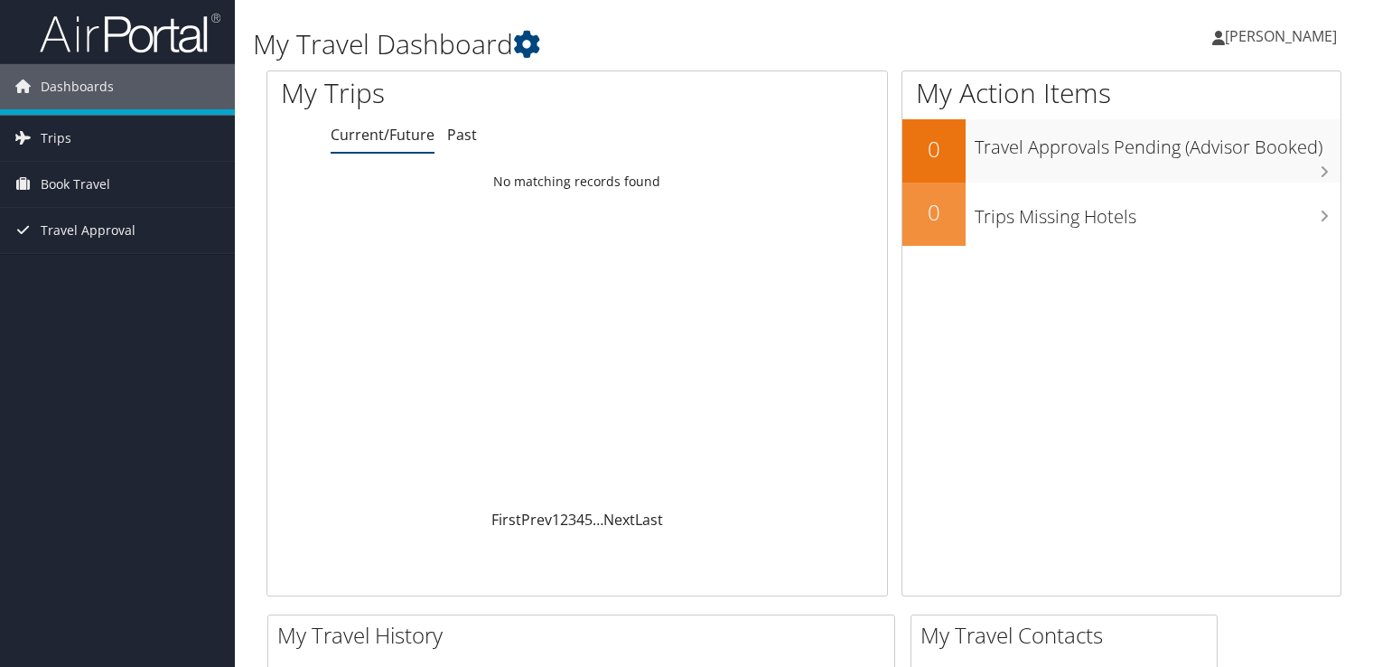 The image size is (1373, 667). What do you see at coordinates (585, 635) in the screenshot?
I see `h2: My Travel History` at bounding box center [585, 635].